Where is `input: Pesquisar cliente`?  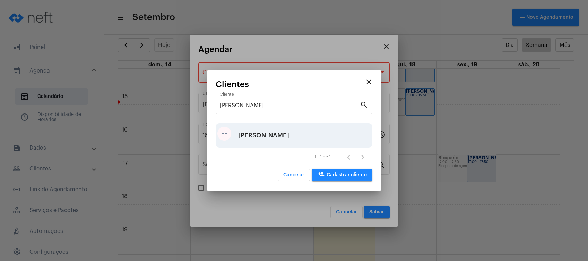 input: Pesquisar cliente is located at coordinates (290, 105).